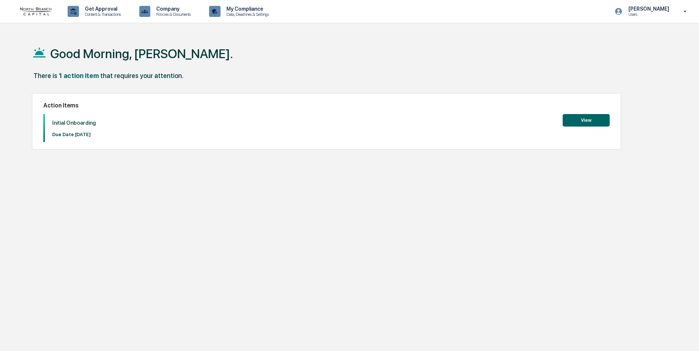 The height and width of the screenshot is (351, 699). Describe the element at coordinates (102, 9) in the screenshot. I see `p: Get Approval` at that location.